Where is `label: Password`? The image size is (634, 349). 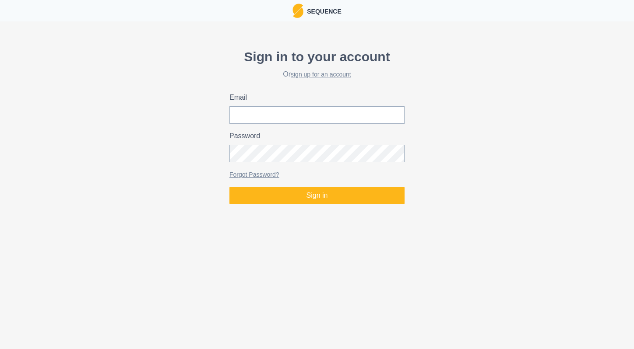
label: Password is located at coordinates (314, 136).